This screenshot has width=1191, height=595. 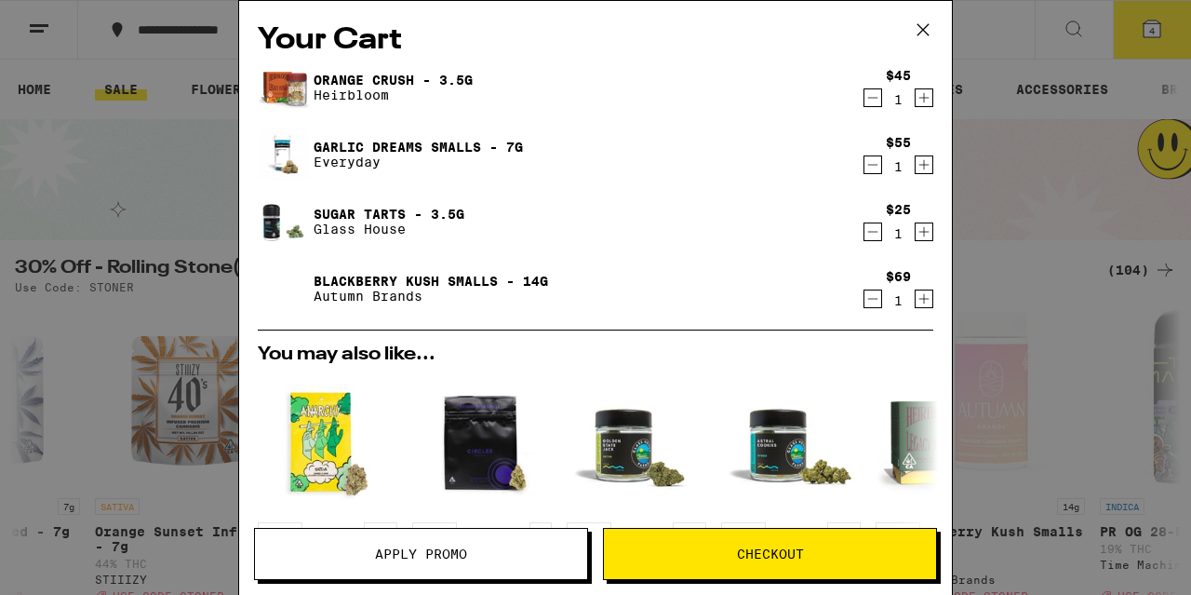 What do you see at coordinates (393, 95) in the screenshot?
I see `p: Heirbloom` at bounding box center [393, 95].